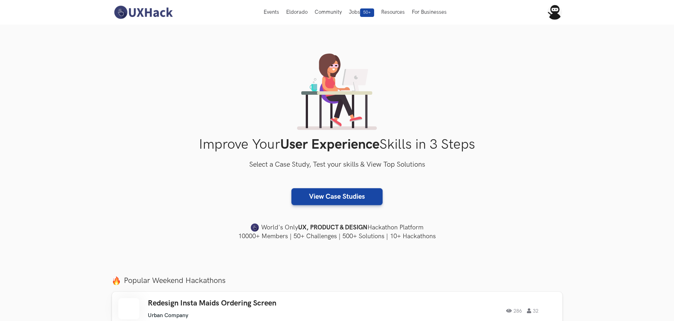  What do you see at coordinates (143, 12) in the screenshot?
I see `img: UXHack-logo.png` at bounding box center [143, 12].